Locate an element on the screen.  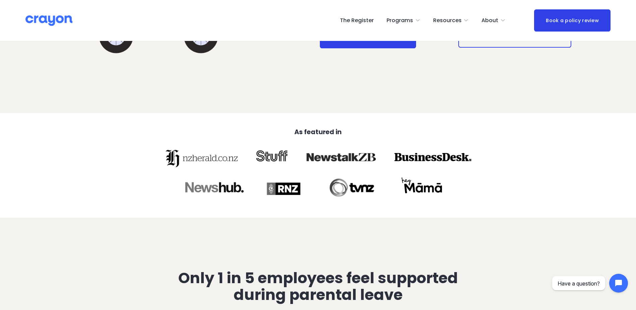
a: The Register is located at coordinates (357, 20).